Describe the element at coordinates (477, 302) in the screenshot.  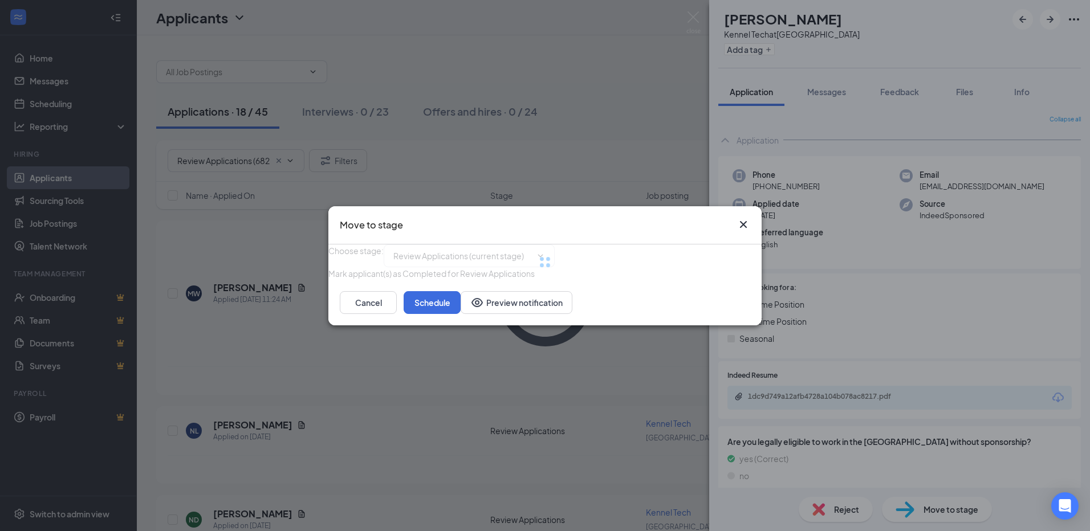
I see `svg: Eye` at that location.